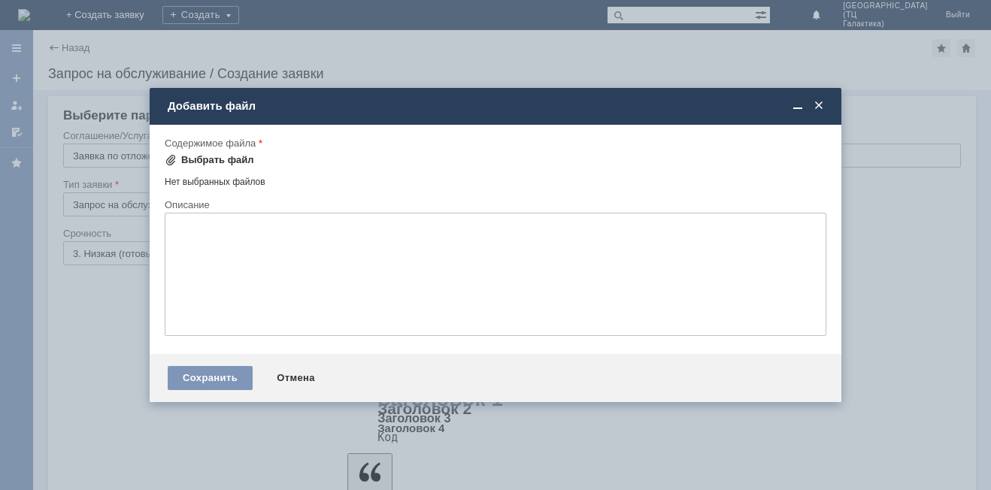  I want to click on div: Добавить файл, so click(497, 106).